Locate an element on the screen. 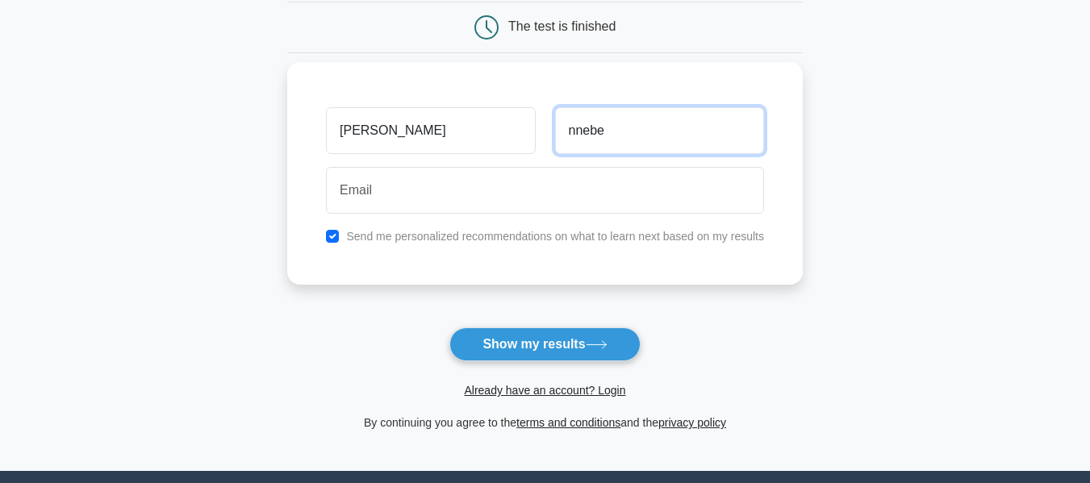 This screenshot has width=1090, height=483. input: Email is located at coordinates (545, 190).